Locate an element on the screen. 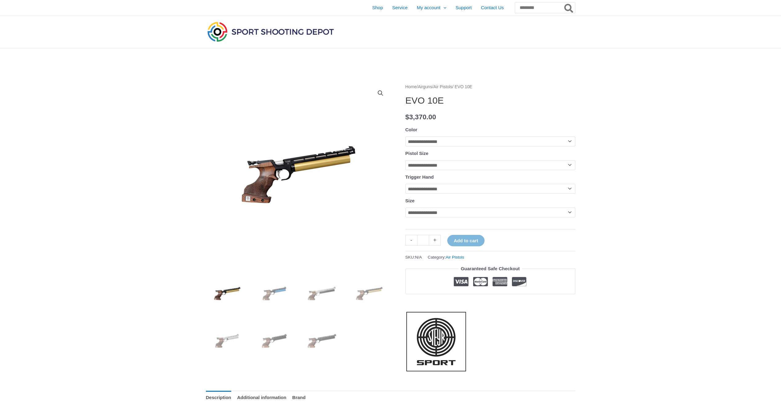  input: Product quantity is located at coordinates (423, 240).